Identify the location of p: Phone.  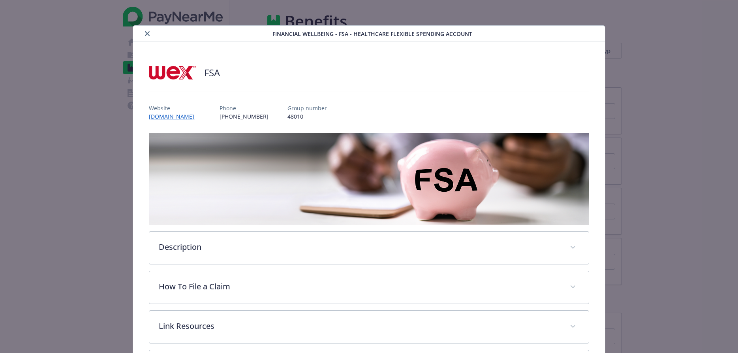
(244, 108).